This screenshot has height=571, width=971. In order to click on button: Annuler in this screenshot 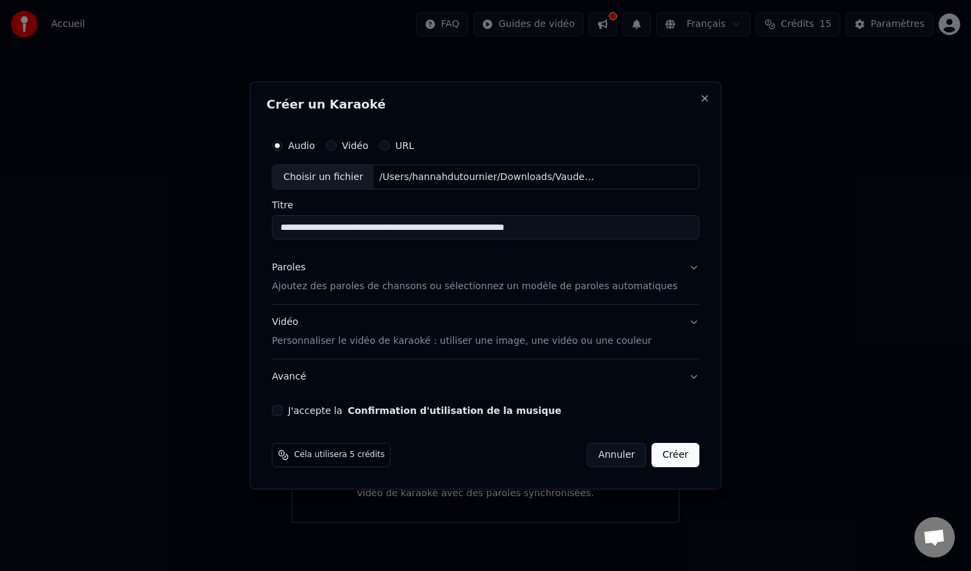, I will do `click(616, 455)`.